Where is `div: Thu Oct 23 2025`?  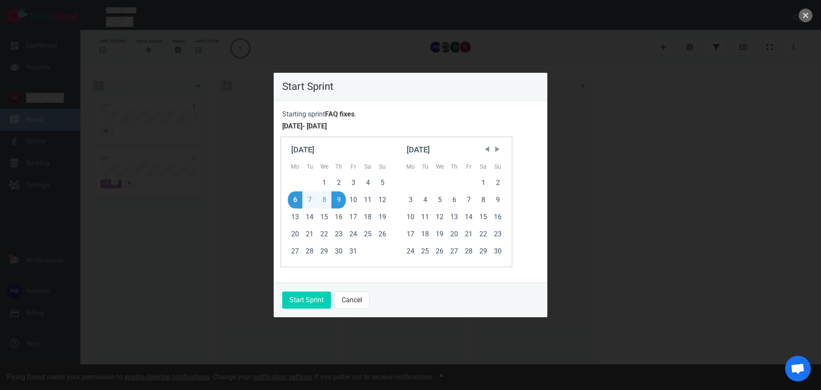 div: Thu Oct 23 2025 is located at coordinates (339, 234).